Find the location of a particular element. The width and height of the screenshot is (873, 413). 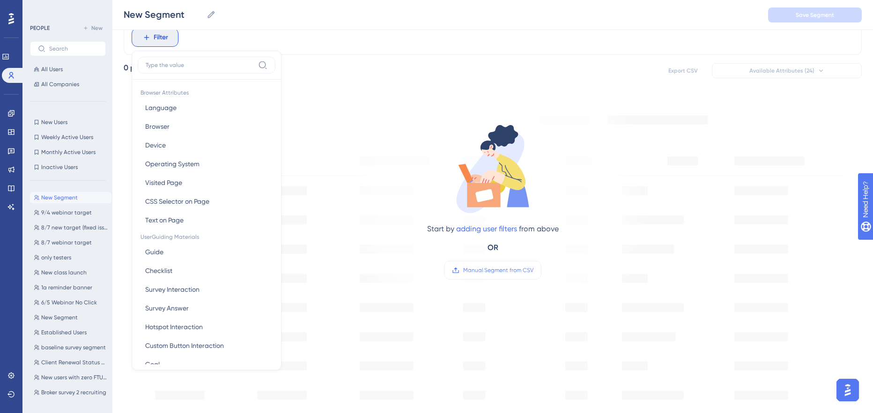

button: Device is located at coordinates (207, 145).